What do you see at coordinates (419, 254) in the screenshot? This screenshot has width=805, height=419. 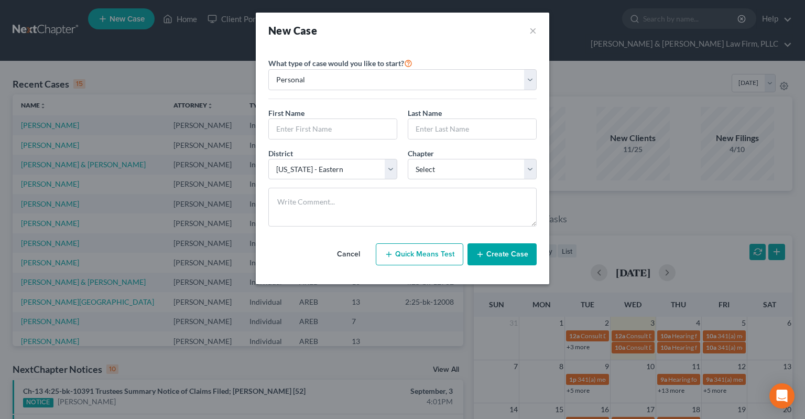 I see `button: Quick Means Test` at bounding box center [419, 254].